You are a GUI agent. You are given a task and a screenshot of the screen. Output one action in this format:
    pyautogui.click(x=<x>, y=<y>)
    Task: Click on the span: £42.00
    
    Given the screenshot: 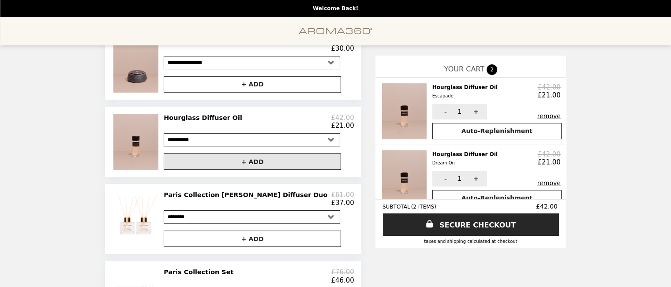 What is the action you would take?
    pyautogui.click(x=547, y=206)
    